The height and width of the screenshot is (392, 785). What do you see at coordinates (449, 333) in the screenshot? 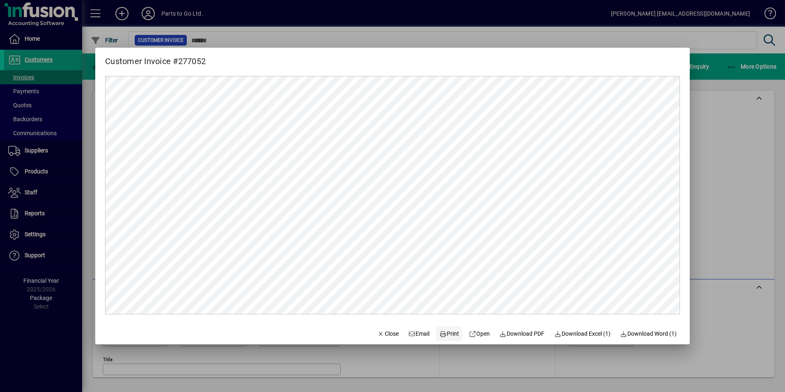
I see `span: Print` at bounding box center [449, 333].